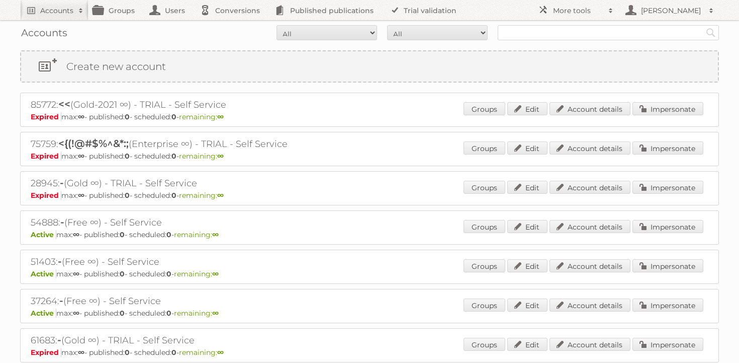 The width and height of the screenshot is (739, 363). I want to click on h2: 61683: (Gold ∞) - TRIAL - Self Service, so click(207, 340).